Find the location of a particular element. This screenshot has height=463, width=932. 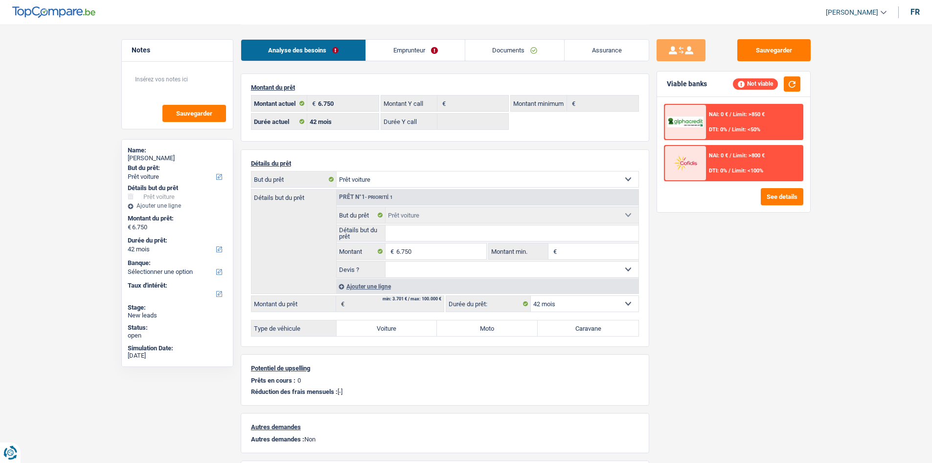

div: open is located at coordinates (177, 335).